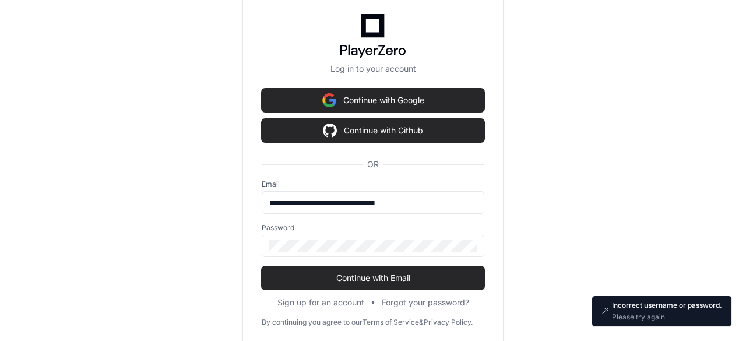 This screenshot has height=341, width=746. I want to click on span: OR, so click(373, 164).